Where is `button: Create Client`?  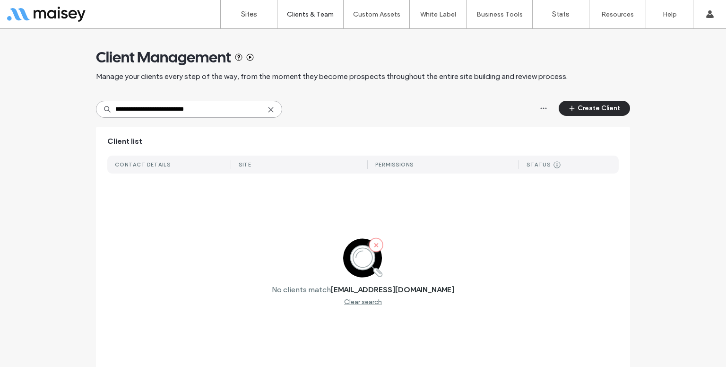
button: Create Client is located at coordinates (594, 108).